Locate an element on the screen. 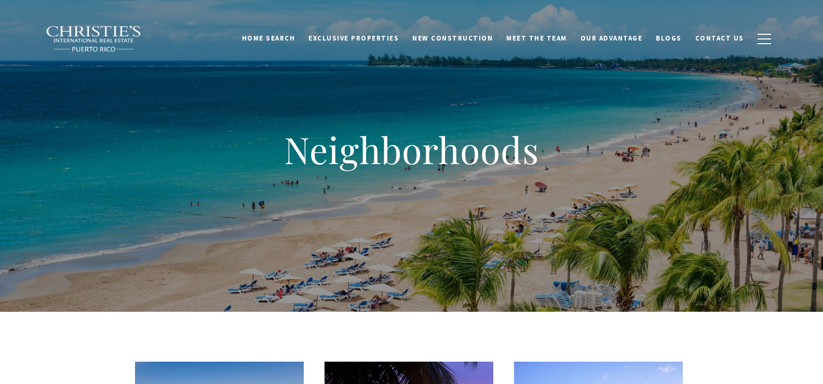 The width and height of the screenshot is (823, 384). a: Exclusive Properties is located at coordinates (354, 38).